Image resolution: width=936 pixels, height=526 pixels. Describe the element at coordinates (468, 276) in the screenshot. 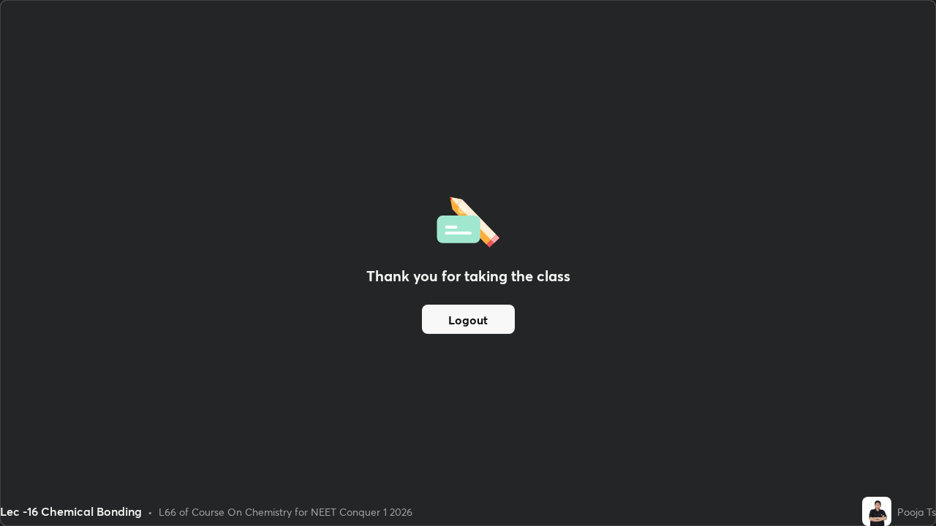

I see `h2: Thank you for taking the class` at that location.